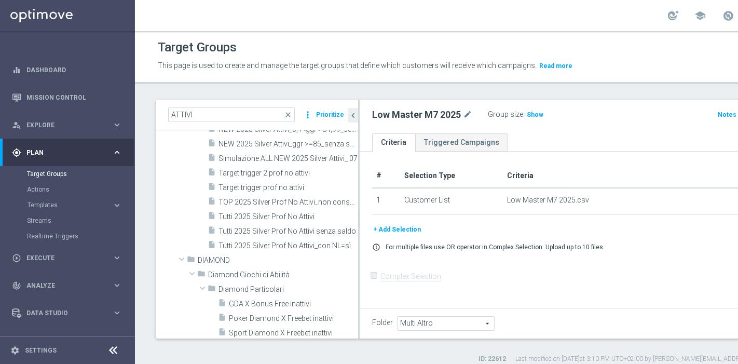 The image size is (738, 364). Describe the element at coordinates (293, 333) in the screenshot. I see `span: Sport Diamond X Freebet inattivi` at that location.